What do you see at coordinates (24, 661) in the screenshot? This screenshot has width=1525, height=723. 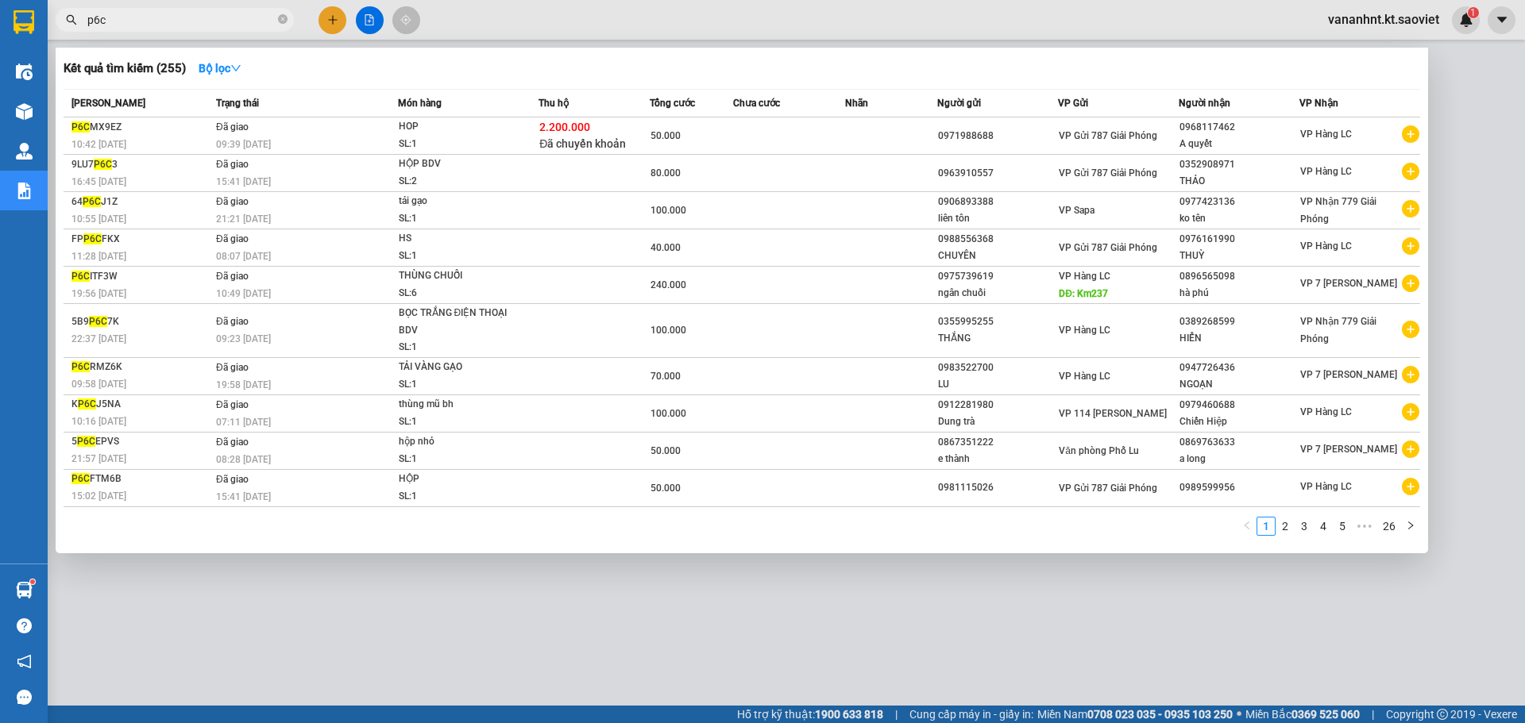 I see `span: notification` at bounding box center [24, 661].